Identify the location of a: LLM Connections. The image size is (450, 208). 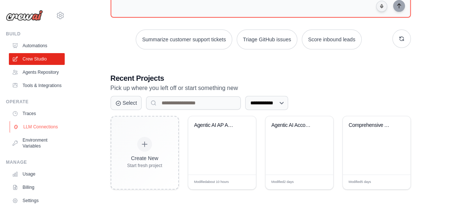
(37, 127).